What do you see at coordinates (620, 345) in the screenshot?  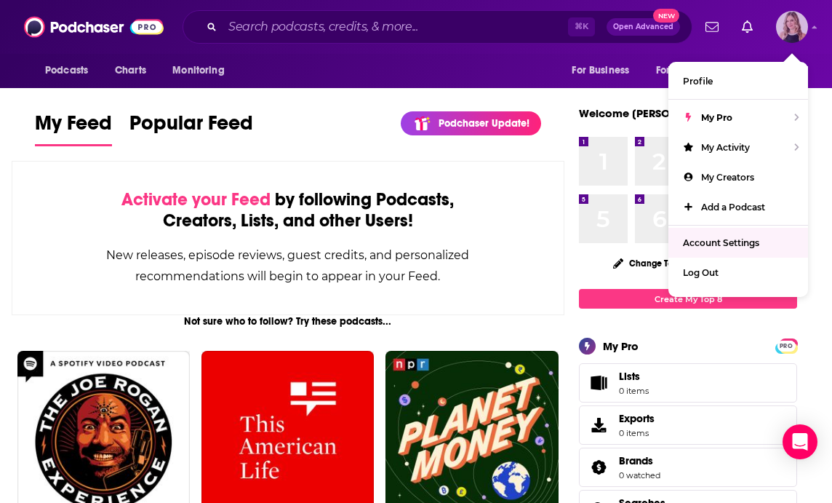 I see `div: My Pro` at bounding box center [620, 345].